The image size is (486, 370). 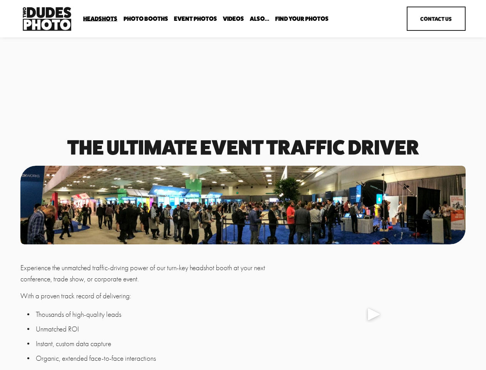 What do you see at coordinates (233, 18) in the screenshot?
I see `a: Videos` at bounding box center [233, 18].